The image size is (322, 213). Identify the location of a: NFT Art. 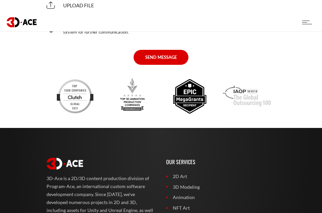
(221, 208).